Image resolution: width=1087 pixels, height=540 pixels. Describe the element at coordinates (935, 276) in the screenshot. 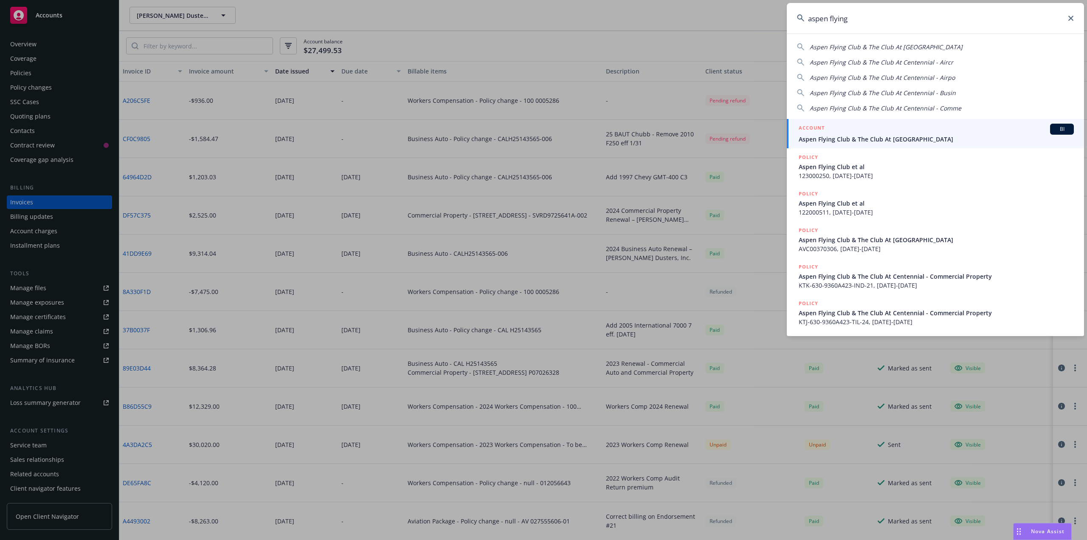

I see `a: POLICYAspen Flying Club & The Club At Centennial - Commercial PropertyKTK-630-9360A423-IND-21, [D...` at that location.